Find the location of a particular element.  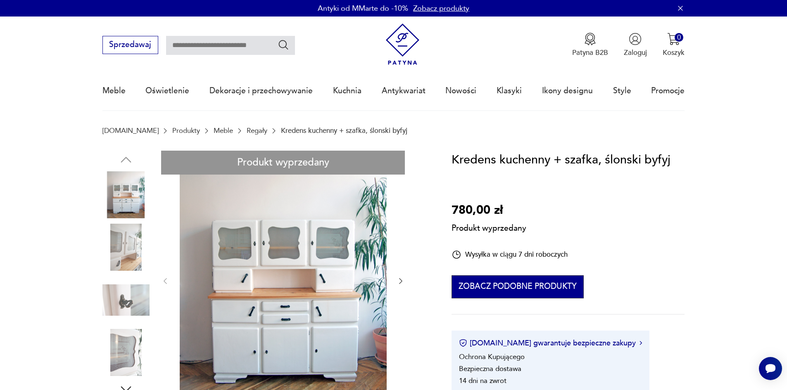

button: 0Koszyk is located at coordinates (673, 45).